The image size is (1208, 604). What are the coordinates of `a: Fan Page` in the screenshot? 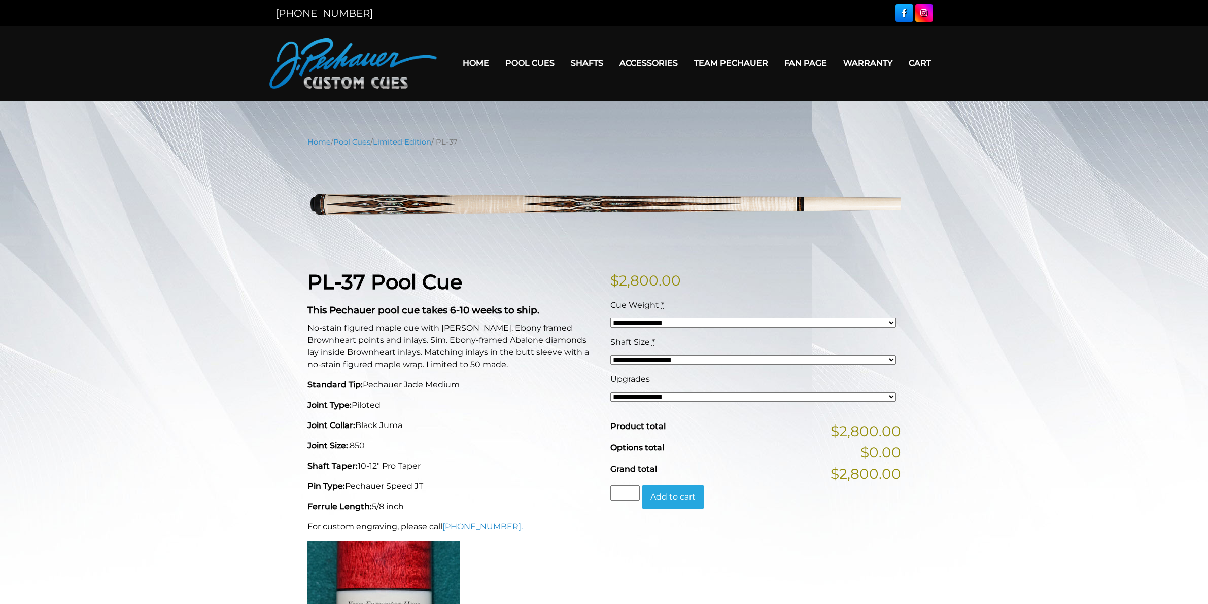 It's located at (805, 63).